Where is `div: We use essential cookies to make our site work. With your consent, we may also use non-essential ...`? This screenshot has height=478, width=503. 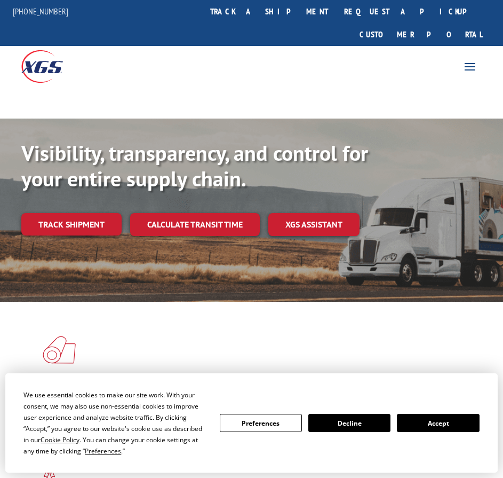
div: We use essential cookies to make our site work. With your consent, we may also use non-essential ... is located at coordinates (115, 423).